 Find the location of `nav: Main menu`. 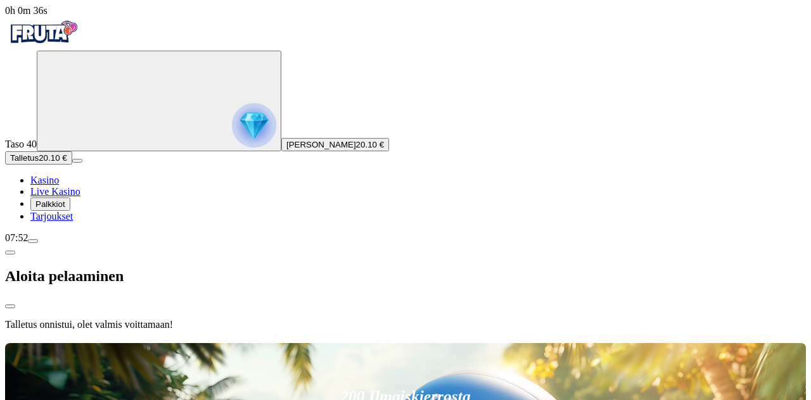

nav: Main menu is located at coordinates (405, 198).